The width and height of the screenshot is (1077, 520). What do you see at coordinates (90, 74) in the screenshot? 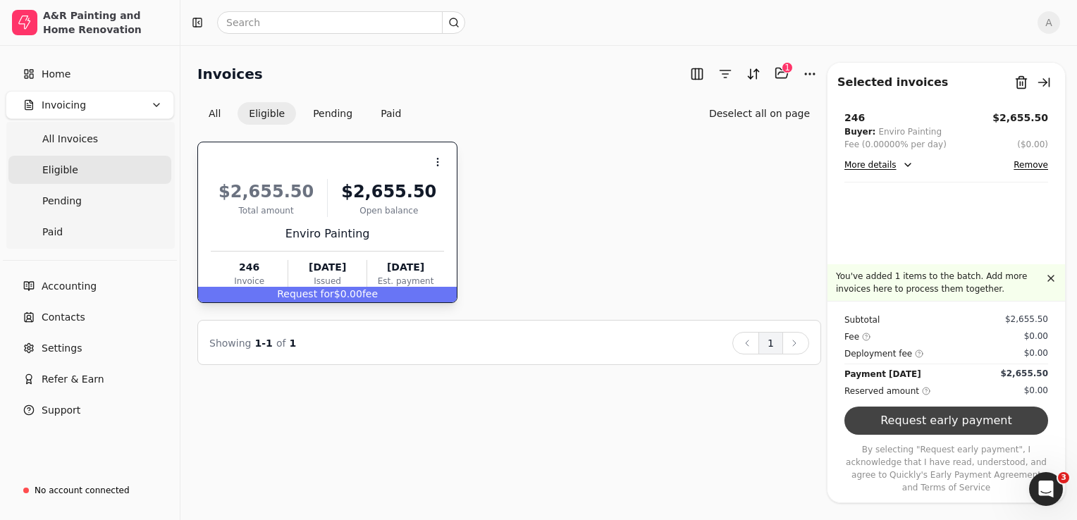
I see `a: Home` at bounding box center [90, 74].